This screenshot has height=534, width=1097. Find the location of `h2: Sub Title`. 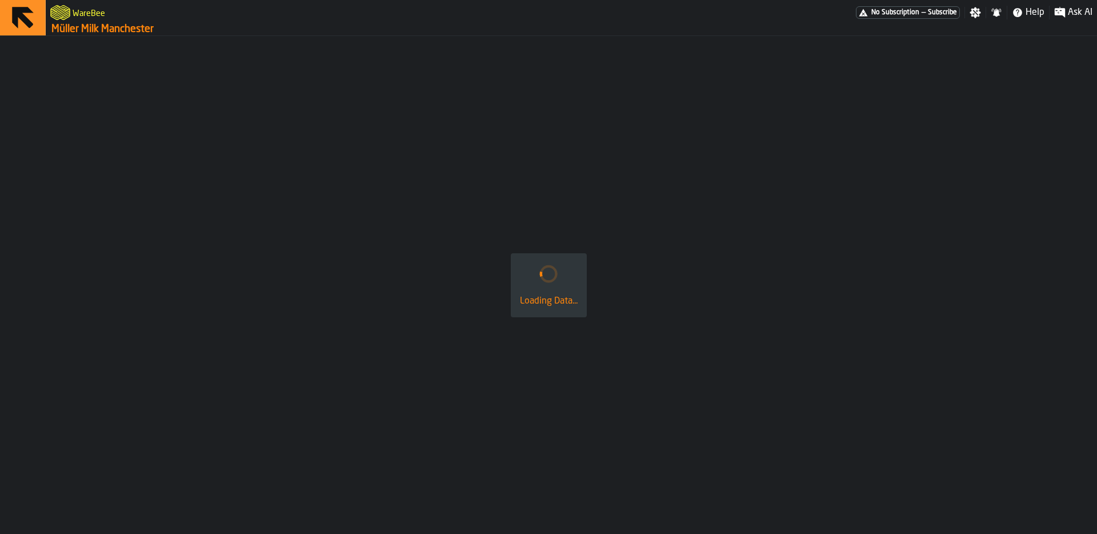

h2: Sub Title is located at coordinates (89, 13).